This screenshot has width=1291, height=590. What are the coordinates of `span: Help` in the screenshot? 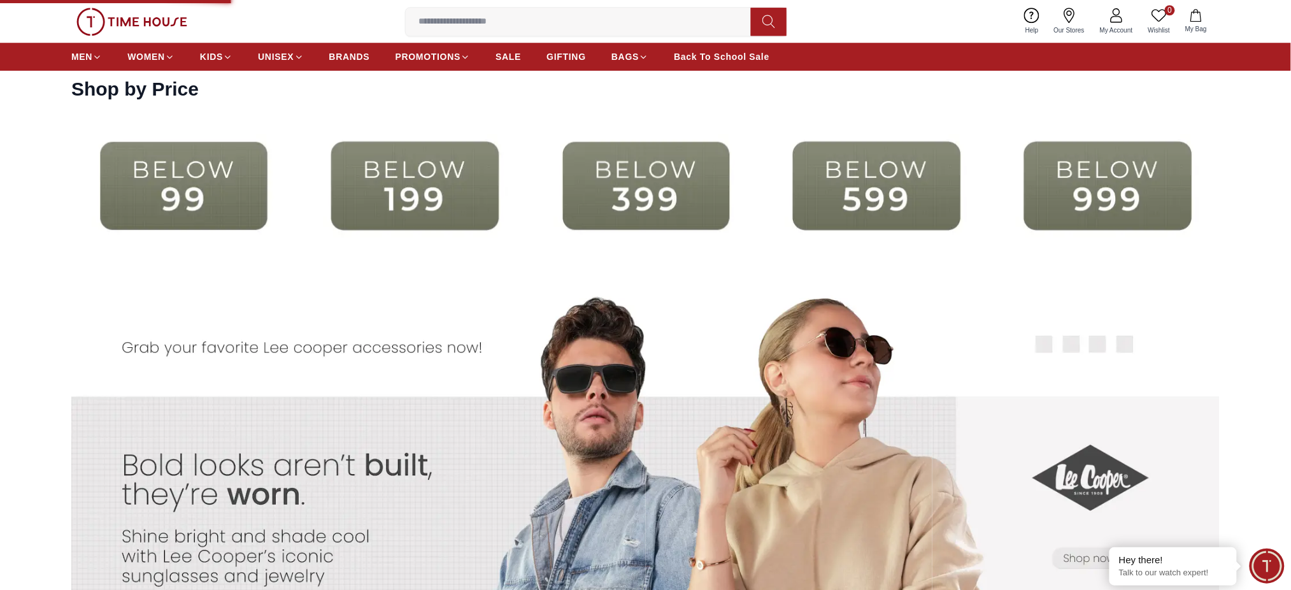 It's located at (1032, 30).